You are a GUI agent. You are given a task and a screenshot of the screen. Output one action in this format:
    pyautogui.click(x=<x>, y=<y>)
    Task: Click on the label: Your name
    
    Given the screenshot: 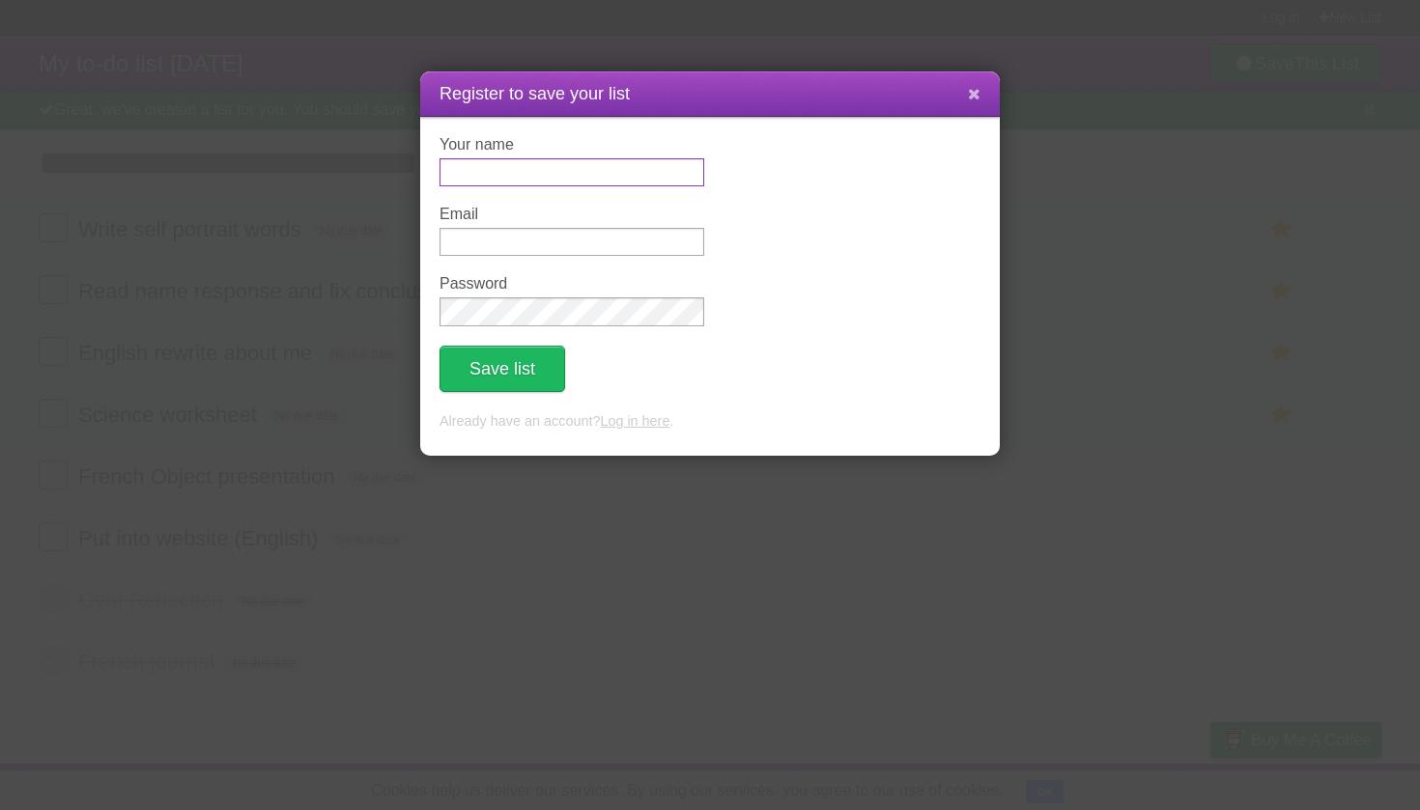 What is the action you would take?
    pyautogui.click(x=572, y=145)
    